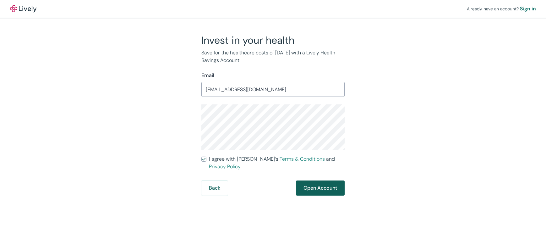  Describe the element at coordinates (23, 9) in the screenshot. I see `img: Lively` at that location.